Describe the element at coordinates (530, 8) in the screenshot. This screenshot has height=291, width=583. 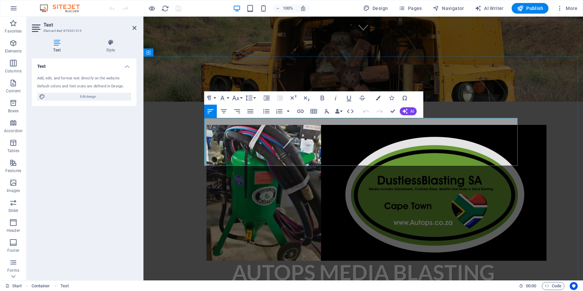
I see `span: Publish` at that location.